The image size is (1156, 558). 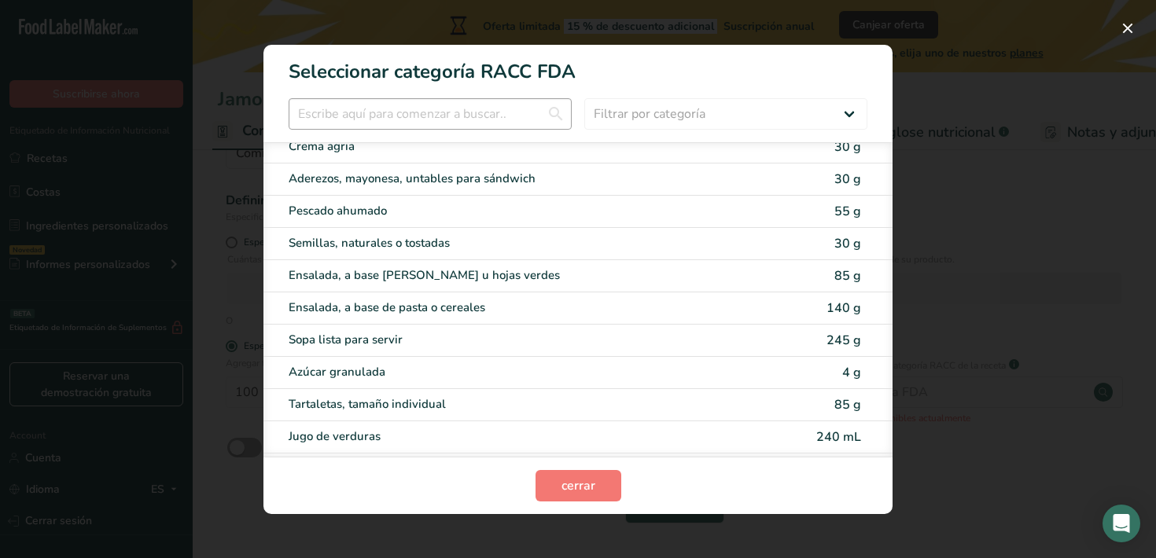 I want to click on span: 140 g, so click(x=844, y=308).